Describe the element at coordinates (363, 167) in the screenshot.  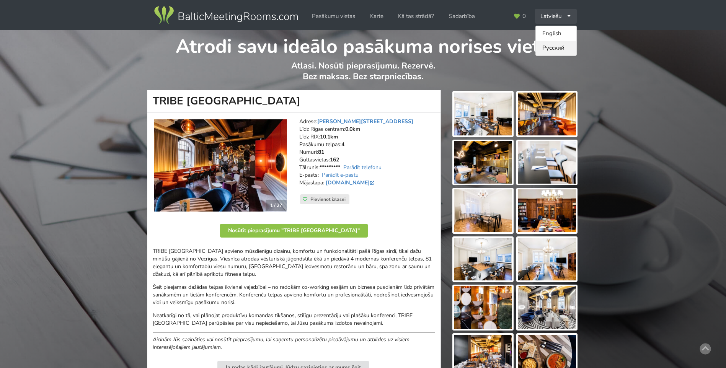
I see `a: Parādīt telefonu` at that location.